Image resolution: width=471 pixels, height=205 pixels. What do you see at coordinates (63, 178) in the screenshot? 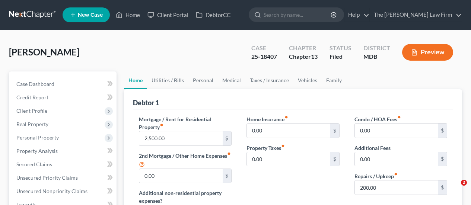
I see `a: Unsecured Priority Claims` at bounding box center [63, 178].